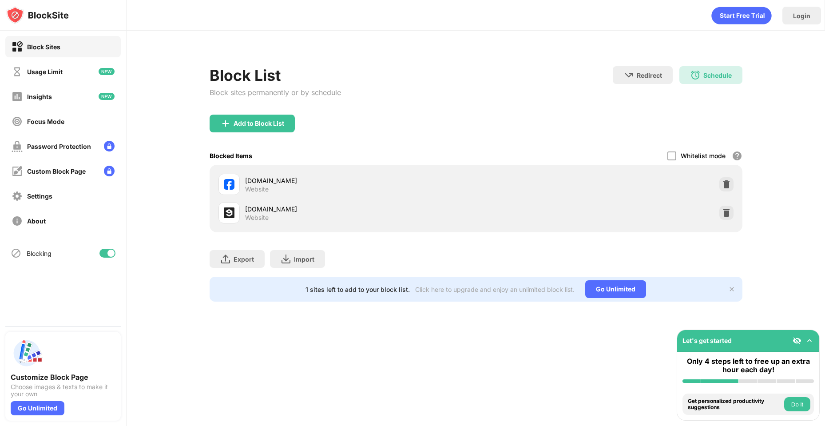  I want to click on img: x-button.svg, so click(732, 289).